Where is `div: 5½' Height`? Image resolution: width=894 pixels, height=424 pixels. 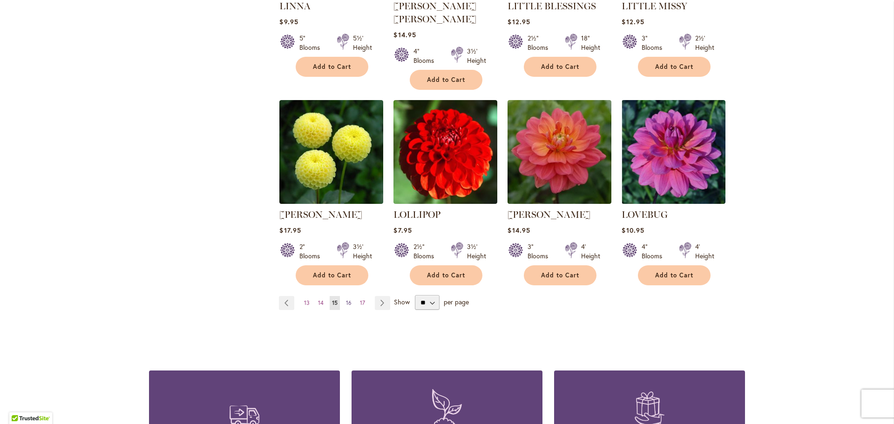 div: 5½' Height is located at coordinates (362, 43).